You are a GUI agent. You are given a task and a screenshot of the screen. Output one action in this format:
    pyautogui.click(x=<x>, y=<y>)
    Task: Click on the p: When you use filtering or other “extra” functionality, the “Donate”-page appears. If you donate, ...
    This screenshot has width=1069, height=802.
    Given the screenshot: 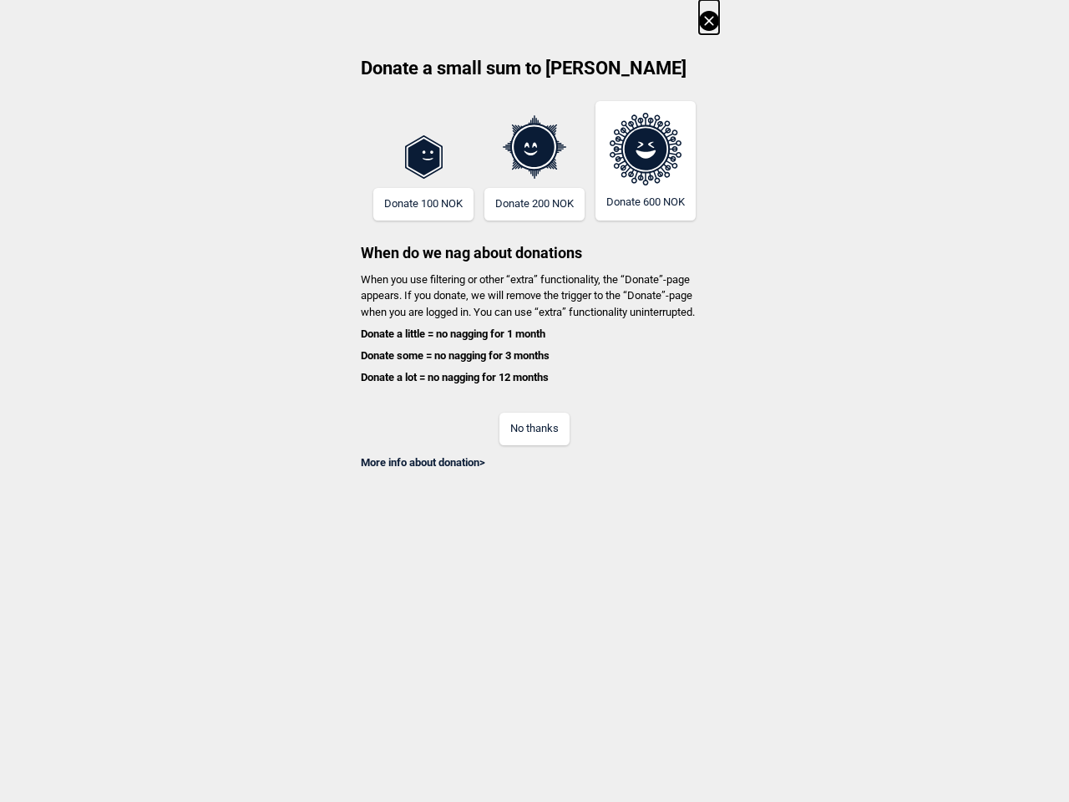 What is the action you would take?
    pyautogui.click(x=535, y=328)
    